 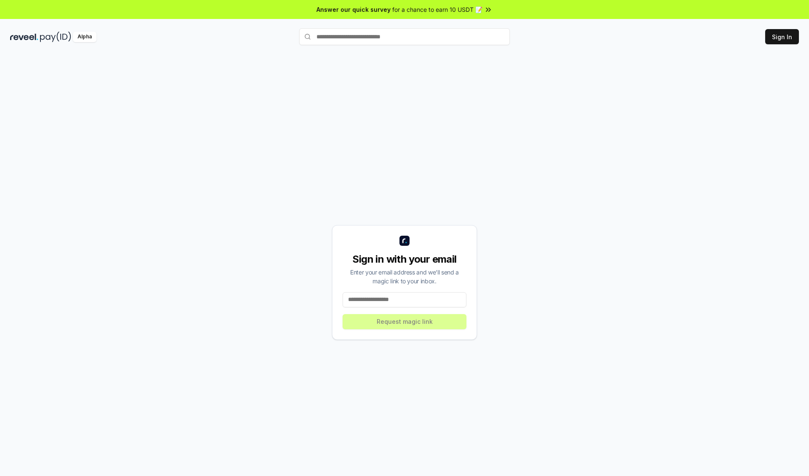 What do you see at coordinates (24, 37) in the screenshot?
I see `img: reveel_dark` at bounding box center [24, 37].